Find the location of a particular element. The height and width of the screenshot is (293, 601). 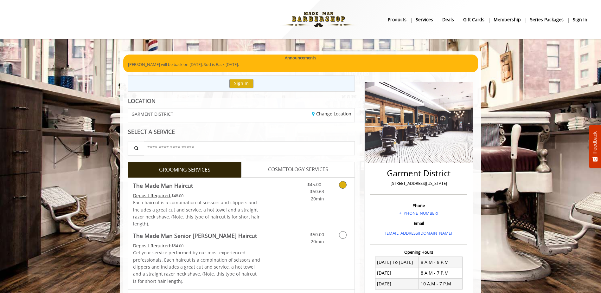

span: $50.00 is located at coordinates (317, 234).